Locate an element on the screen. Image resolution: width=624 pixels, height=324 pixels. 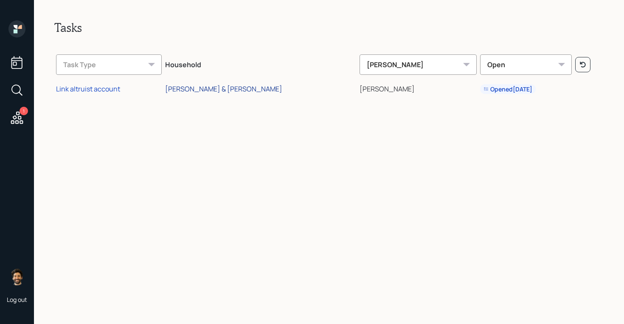
div: Link altruist account is located at coordinates (88, 89).